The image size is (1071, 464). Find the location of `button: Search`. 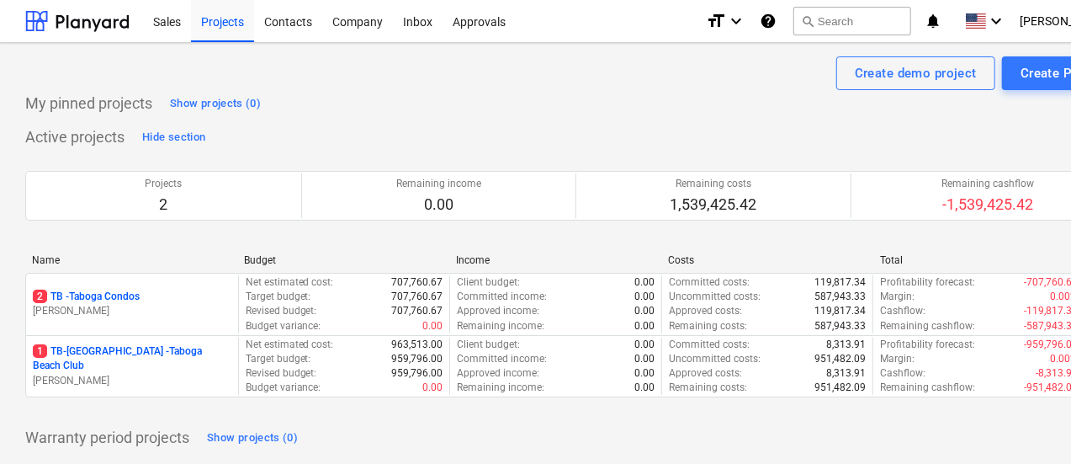

button: Search is located at coordinates (852, 21).